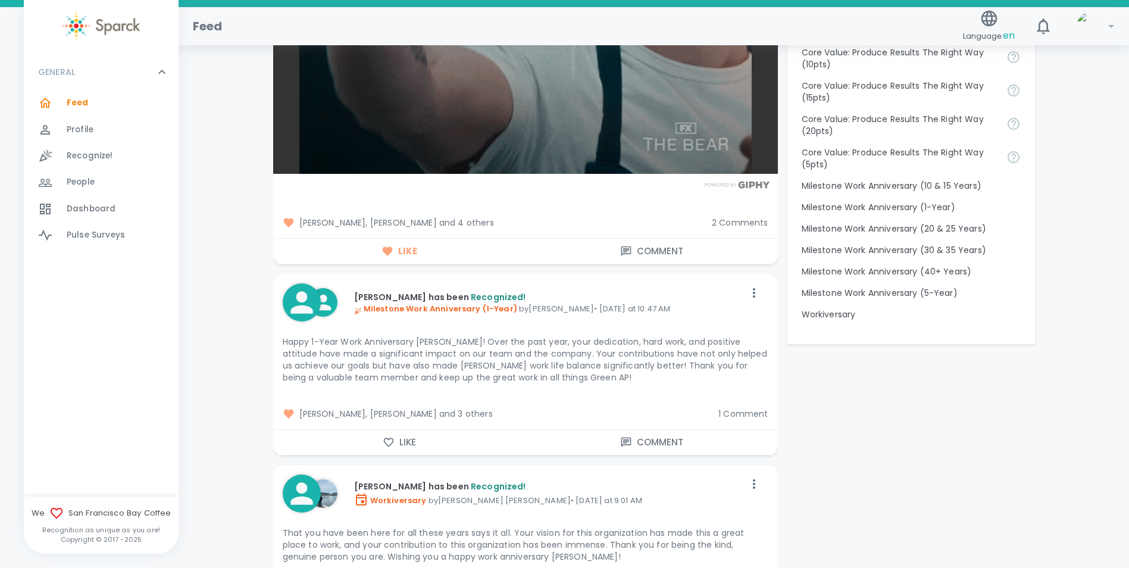 This screenshot has width=1129, height=568. Describe the element at coordinates (911, 186) in the screenshot. I see `p: Milestone Work Anniversary (10 & 15 Years)` at that location.